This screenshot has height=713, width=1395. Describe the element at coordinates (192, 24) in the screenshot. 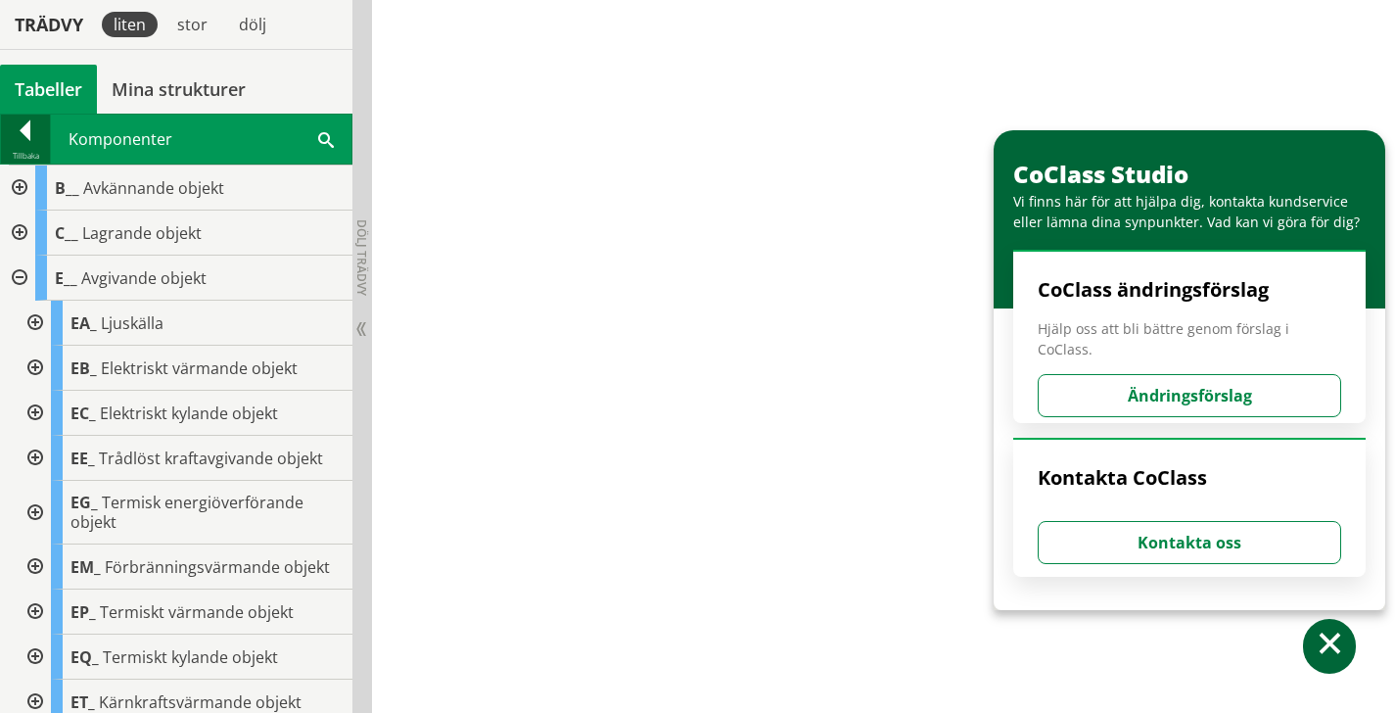

I see `div: stor` at that location.